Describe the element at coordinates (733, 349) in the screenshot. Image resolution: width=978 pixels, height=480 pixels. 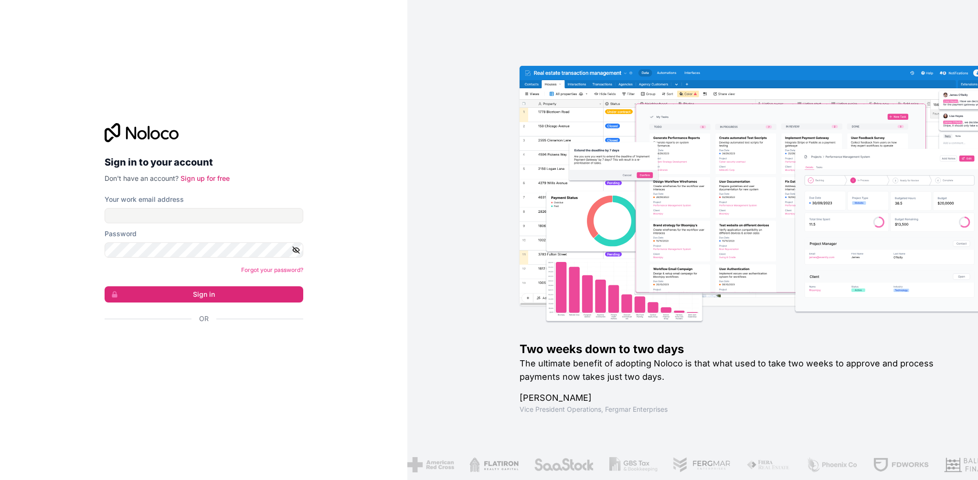
I see `h1: Two weeks down to two days` at that location.